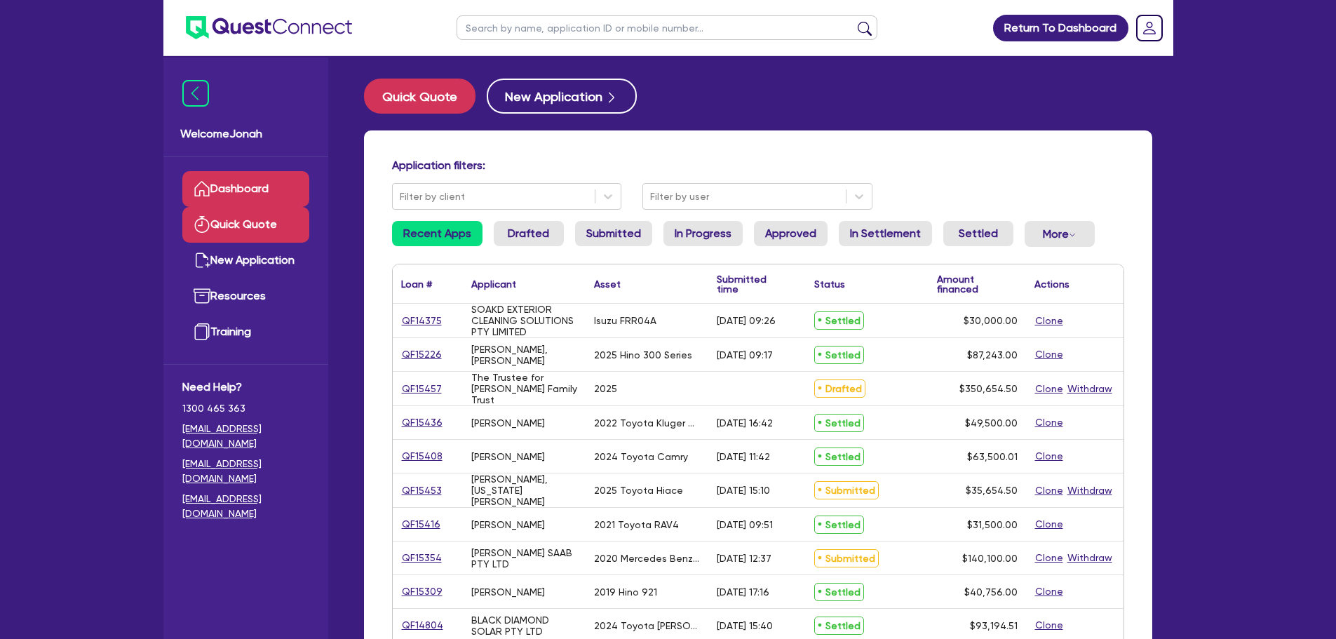  Describe the element at coordinates (992, 524) in the screenshot. I see `span: $31,500.00` at that location.